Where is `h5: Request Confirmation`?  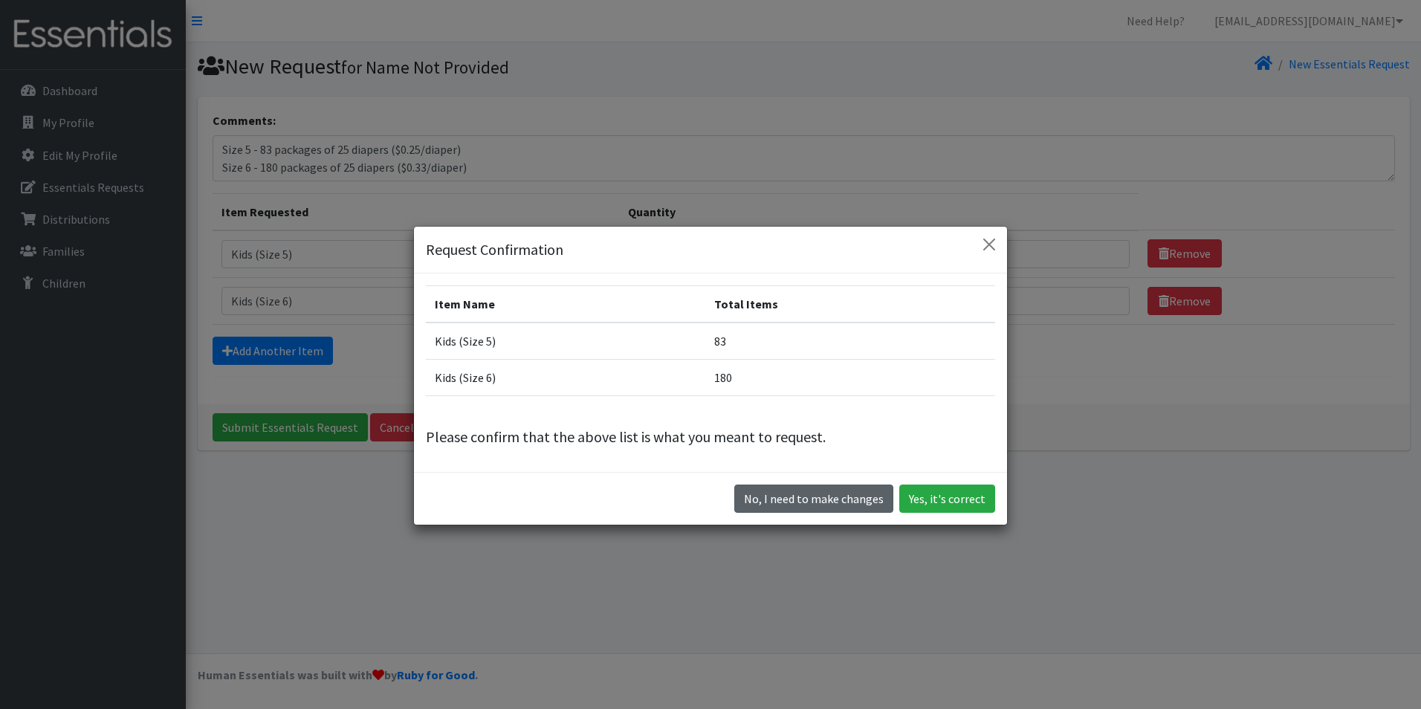 h5: Request Confirmation is located at coordinates (494, 250).